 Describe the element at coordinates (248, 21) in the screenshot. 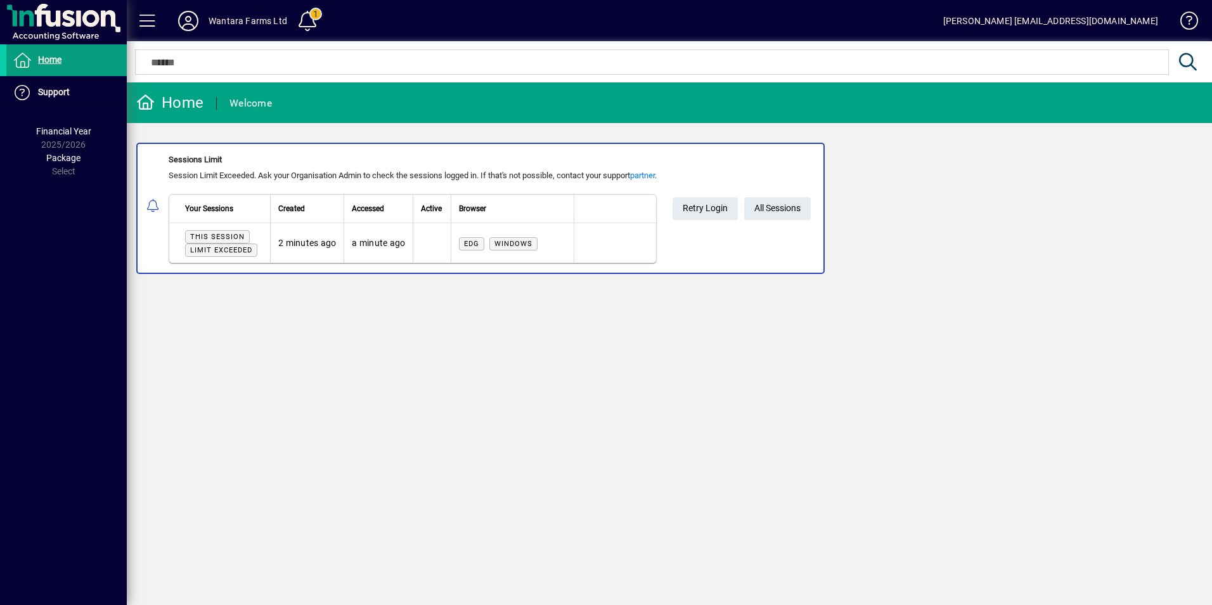

I see `div: Wantara Farms Ltd` at that location.